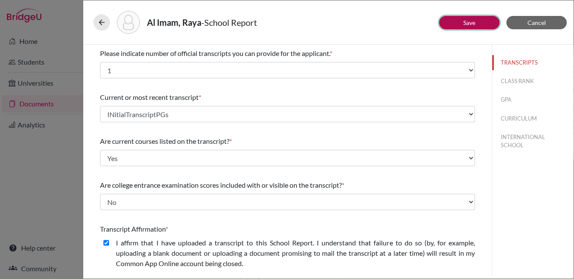  Describe the element at coordinates (149, 97) in the screenshot. I see `span: Current or most recent transcript` at that location.